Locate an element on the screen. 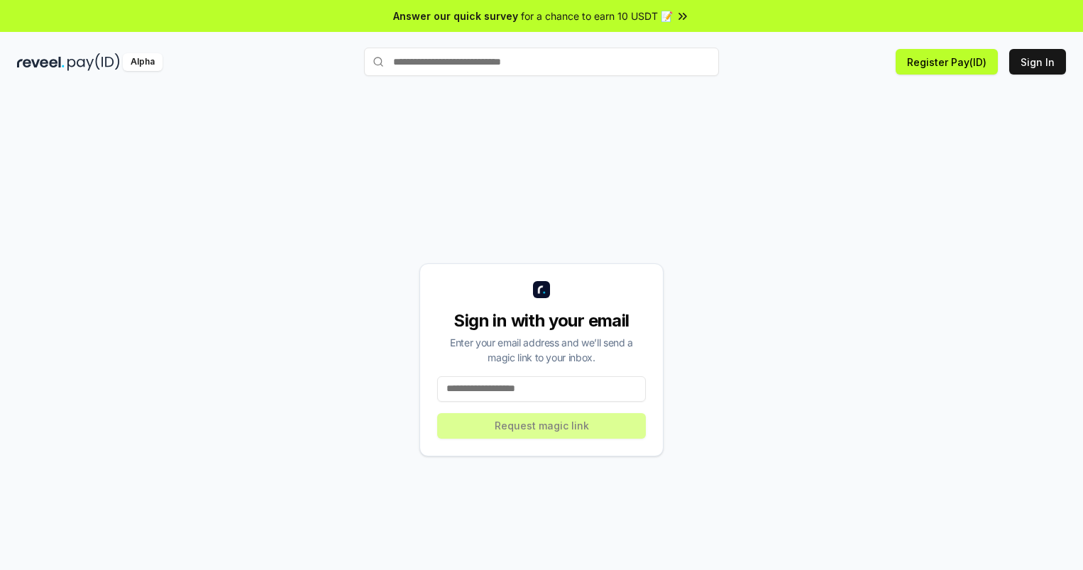 The image size is (1083, 570). img: pay_id is located at coordinates (94, 62).